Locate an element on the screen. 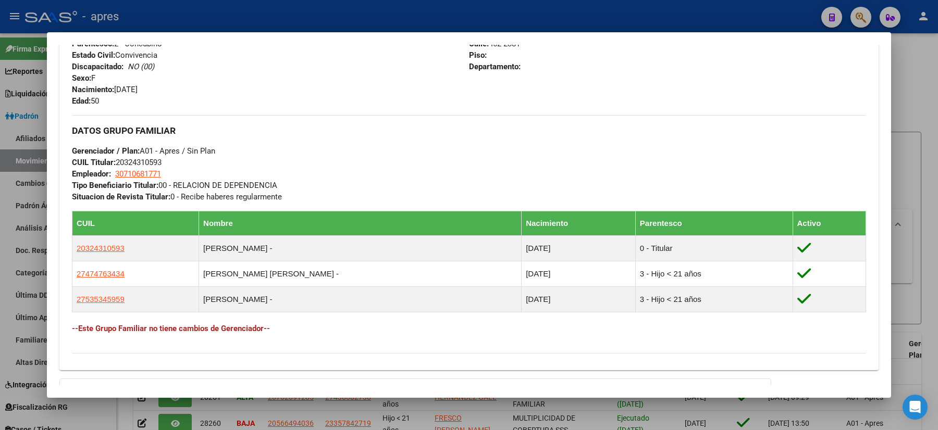  strong: Empleador: is located at coordinates (91, 174).